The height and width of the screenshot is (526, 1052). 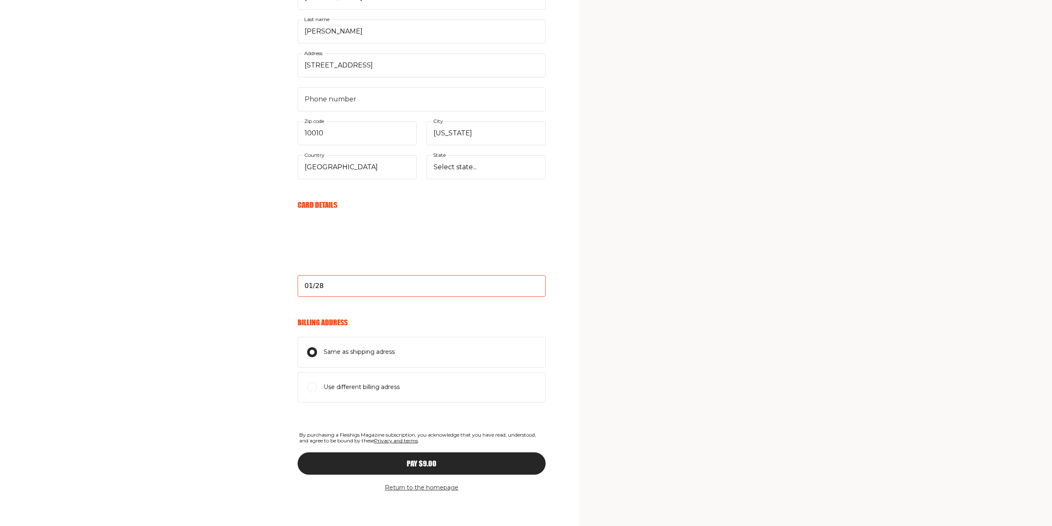 I want to click on button: Return to the homepage, so click(x=422, y=487).